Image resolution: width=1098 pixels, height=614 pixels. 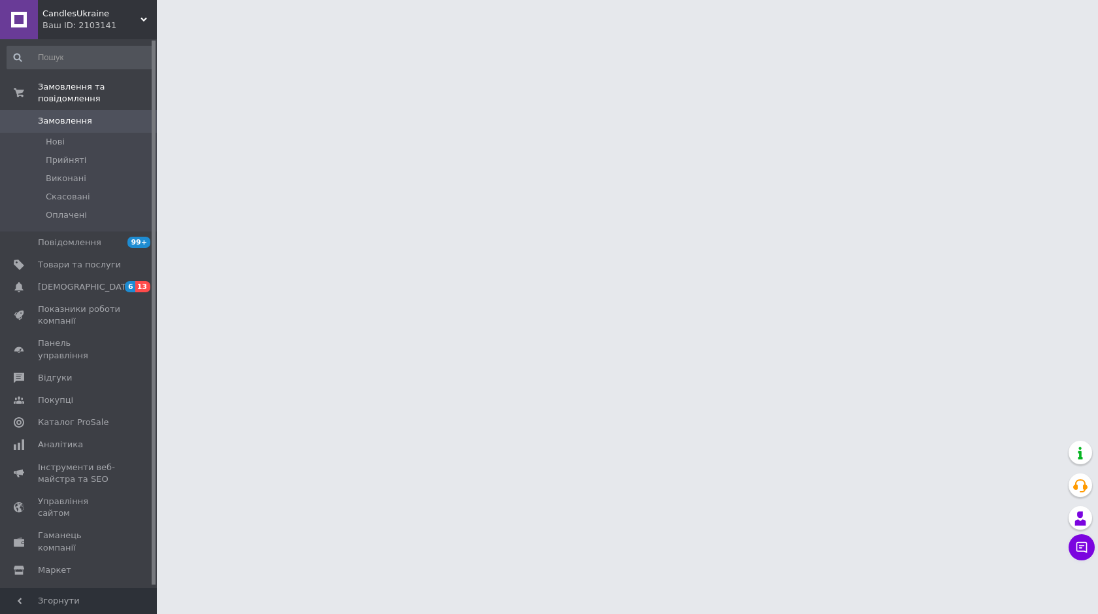 What do you see at coordinates (66, 160) in the screenshot?
I see `span: Прийняті` at bounding box center [66, 160].